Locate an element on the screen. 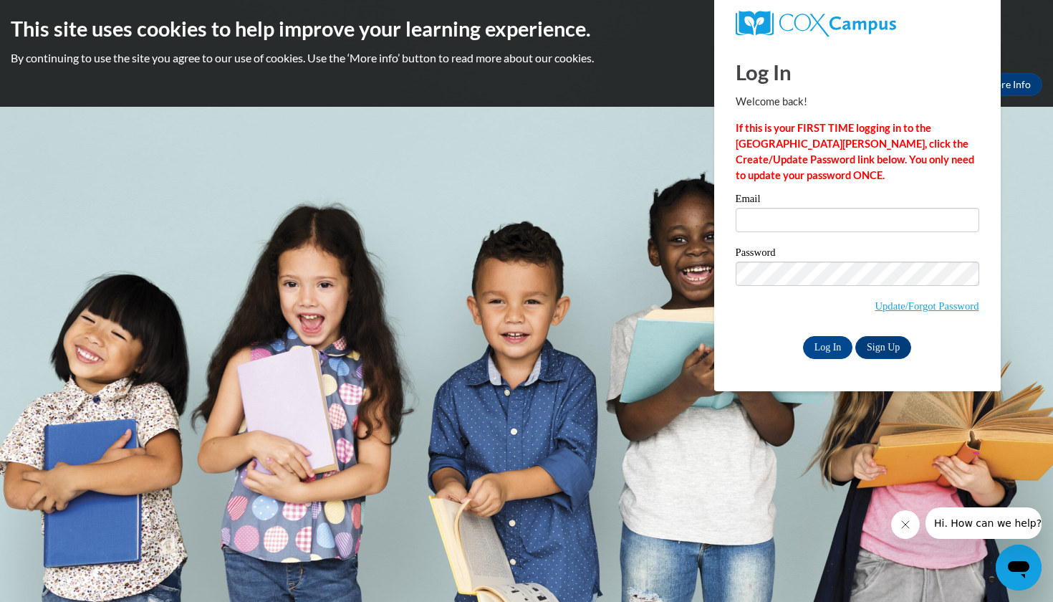 The image size is (1053, 602). img: COX Campus is located at coordinates (816, 24).